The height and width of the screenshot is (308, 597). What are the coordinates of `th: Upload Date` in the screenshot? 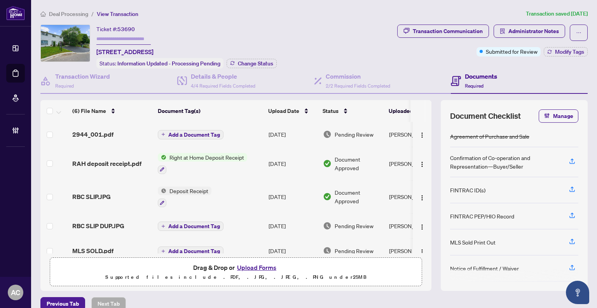 It's located at (292, 111).